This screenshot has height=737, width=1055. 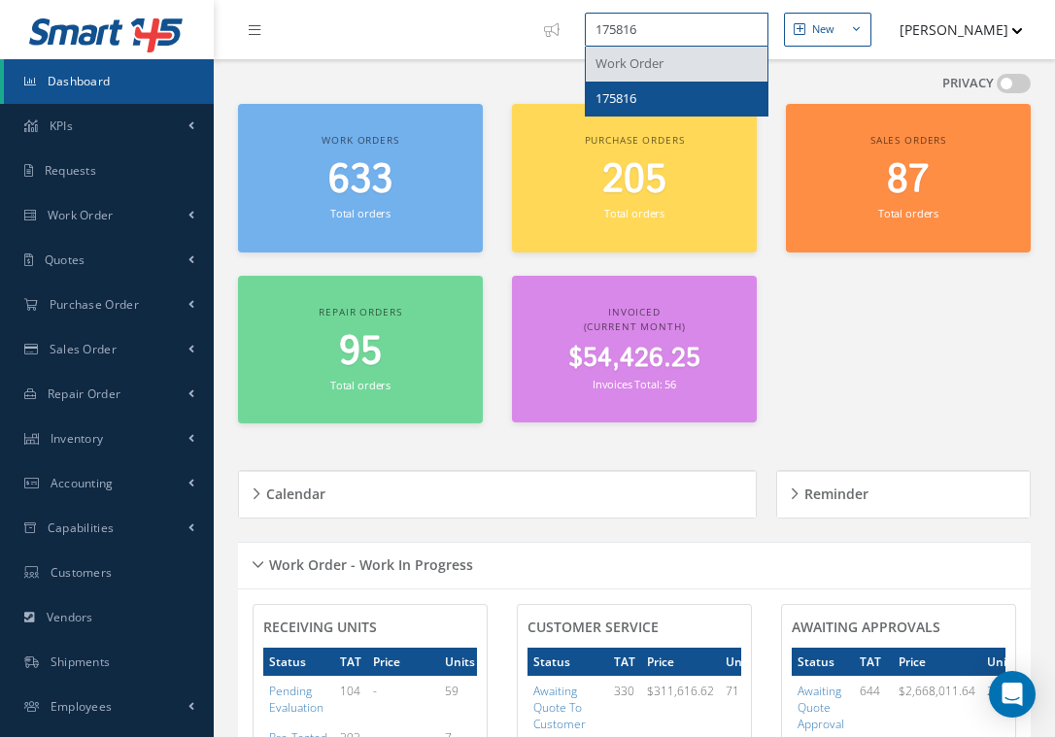 What do you see at coordinates (360, 178) in the screenshot?
I see `a: Work orders 633 Total orders` at bounding box center [360, 178].